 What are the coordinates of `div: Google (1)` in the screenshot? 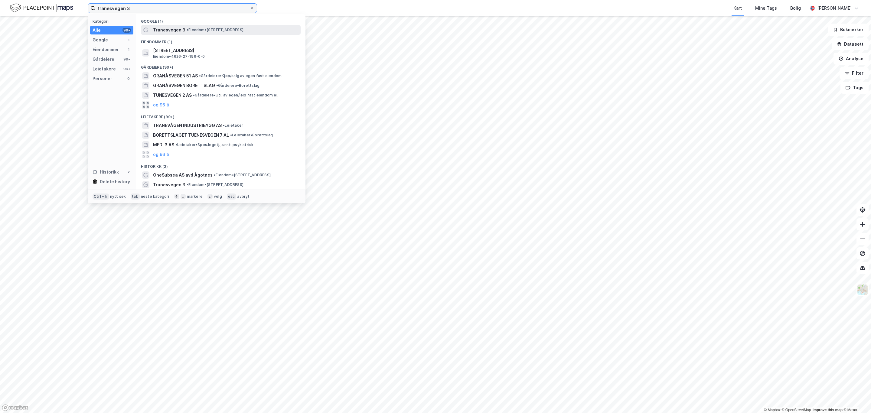 It's located at (221, 20).